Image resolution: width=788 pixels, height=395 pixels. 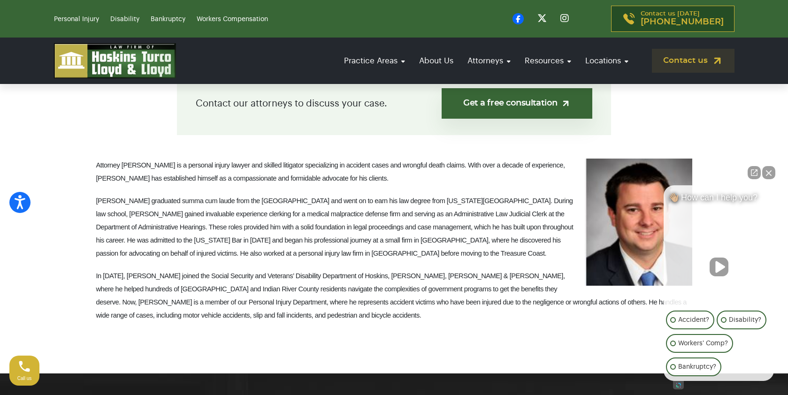 I want to click on a: Contact us, so click(x=693, y=61).